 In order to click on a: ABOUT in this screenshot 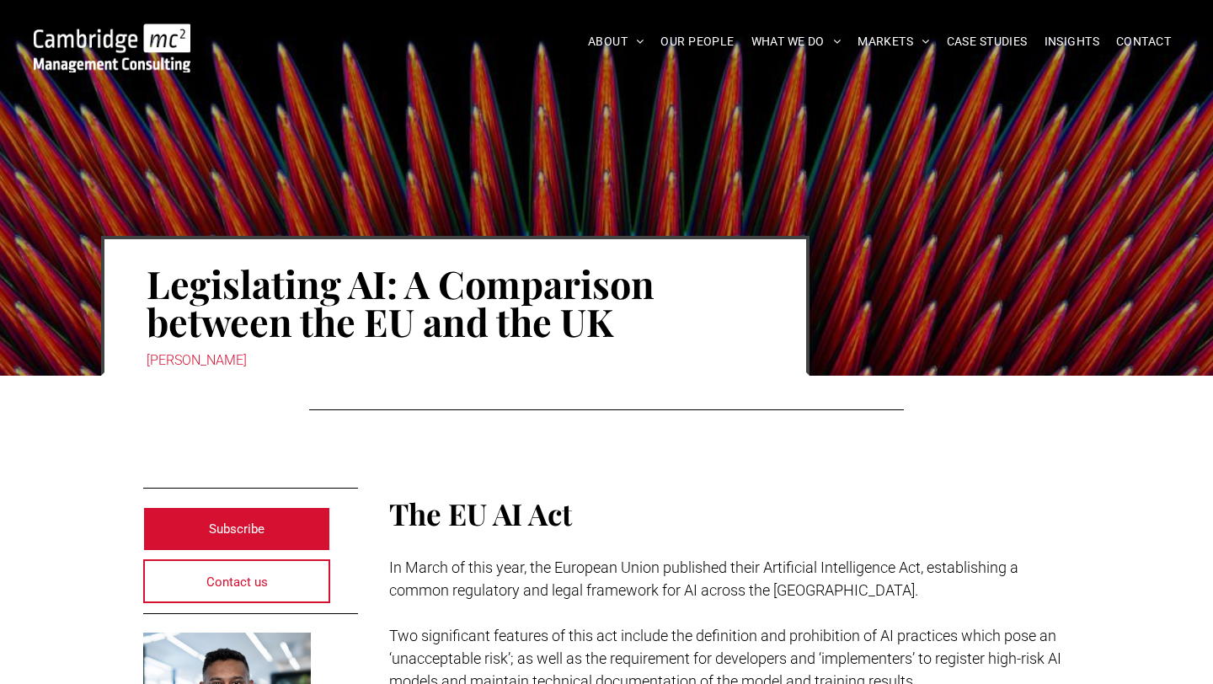, I will do `click(616, 41)`.